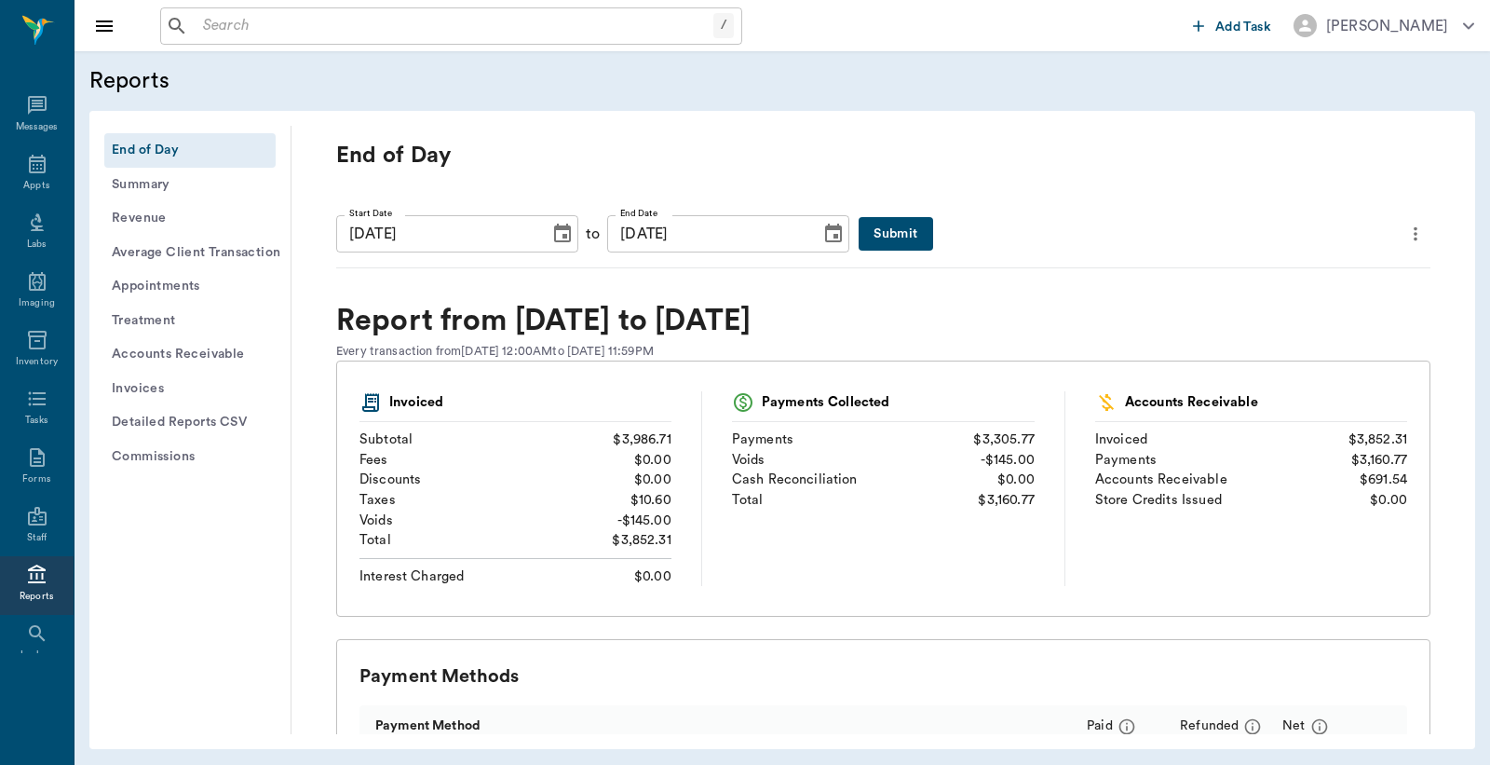 The height and width of the screenshot is (765, 1490). Describe the element at coordinates (755, 156) in the screenshot. I see `p: End of Day` at that location.